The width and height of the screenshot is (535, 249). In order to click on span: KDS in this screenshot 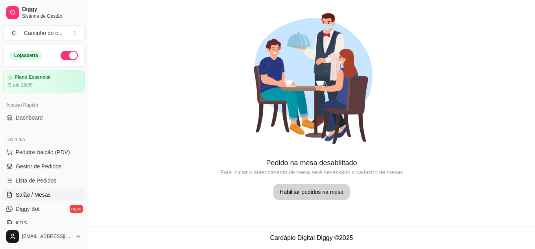, I will do `click(21, 223)`.